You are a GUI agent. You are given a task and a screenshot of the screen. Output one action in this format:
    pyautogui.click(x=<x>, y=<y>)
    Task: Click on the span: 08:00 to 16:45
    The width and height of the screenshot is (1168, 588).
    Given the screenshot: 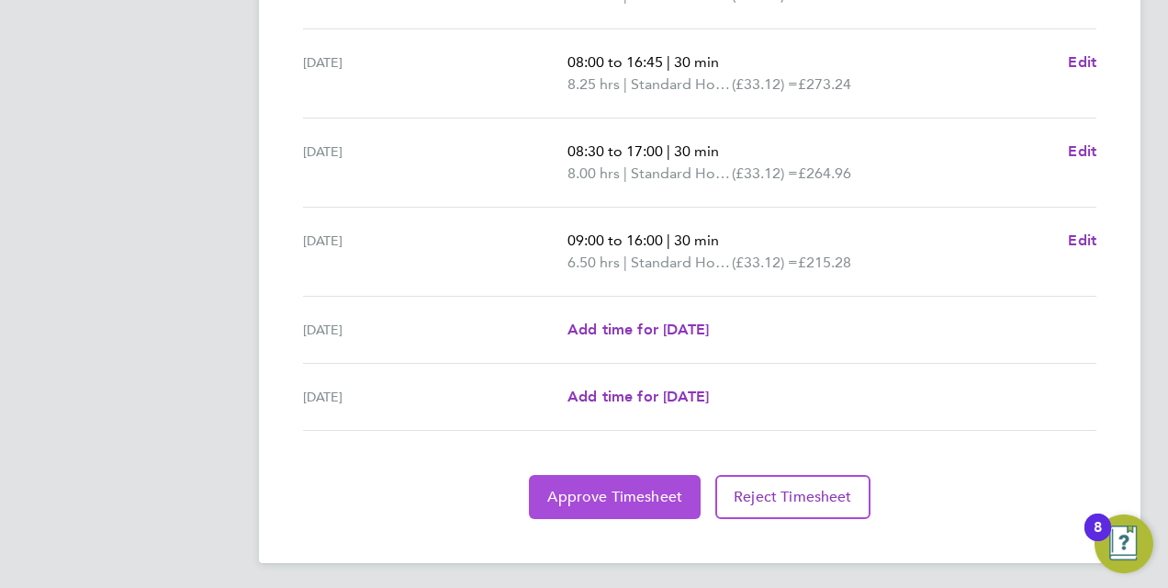 What is the action you would take?
    pyautogui.click(x=615, y=62)
    